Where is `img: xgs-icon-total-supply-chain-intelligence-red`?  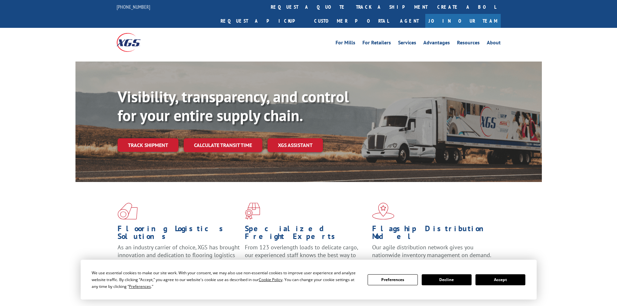 img: xgs-icon-total-supply-chain-intelligence-red is located at coordinates (128, 211).